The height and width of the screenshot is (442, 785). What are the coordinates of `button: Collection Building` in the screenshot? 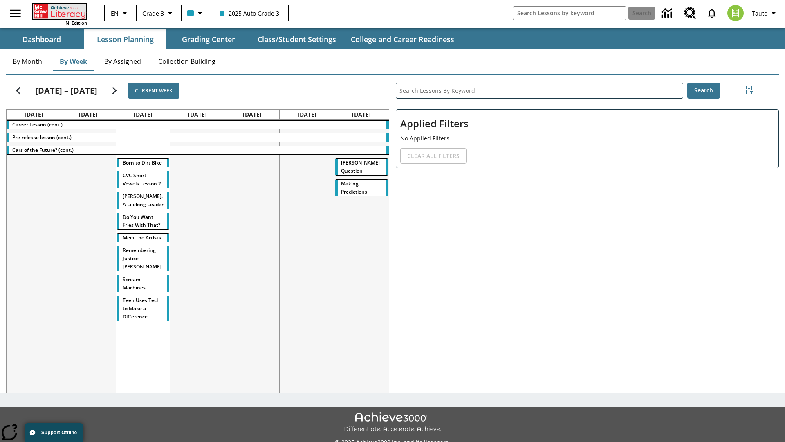 It's located at (187, 61).